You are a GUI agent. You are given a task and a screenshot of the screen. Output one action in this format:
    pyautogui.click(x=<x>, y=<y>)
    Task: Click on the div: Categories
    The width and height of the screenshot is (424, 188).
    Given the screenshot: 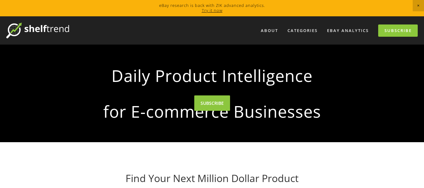 What is the action you would take?
    pyautogui.click(x=302, y=30)
    